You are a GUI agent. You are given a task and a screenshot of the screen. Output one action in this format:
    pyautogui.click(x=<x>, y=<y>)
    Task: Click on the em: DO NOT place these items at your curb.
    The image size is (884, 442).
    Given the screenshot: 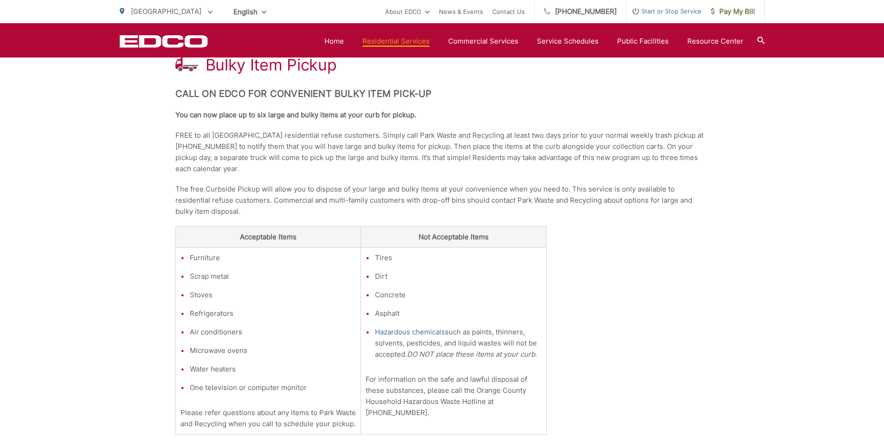 What is the action you would take?
    pyautogui.click(x=472, y=354)
    